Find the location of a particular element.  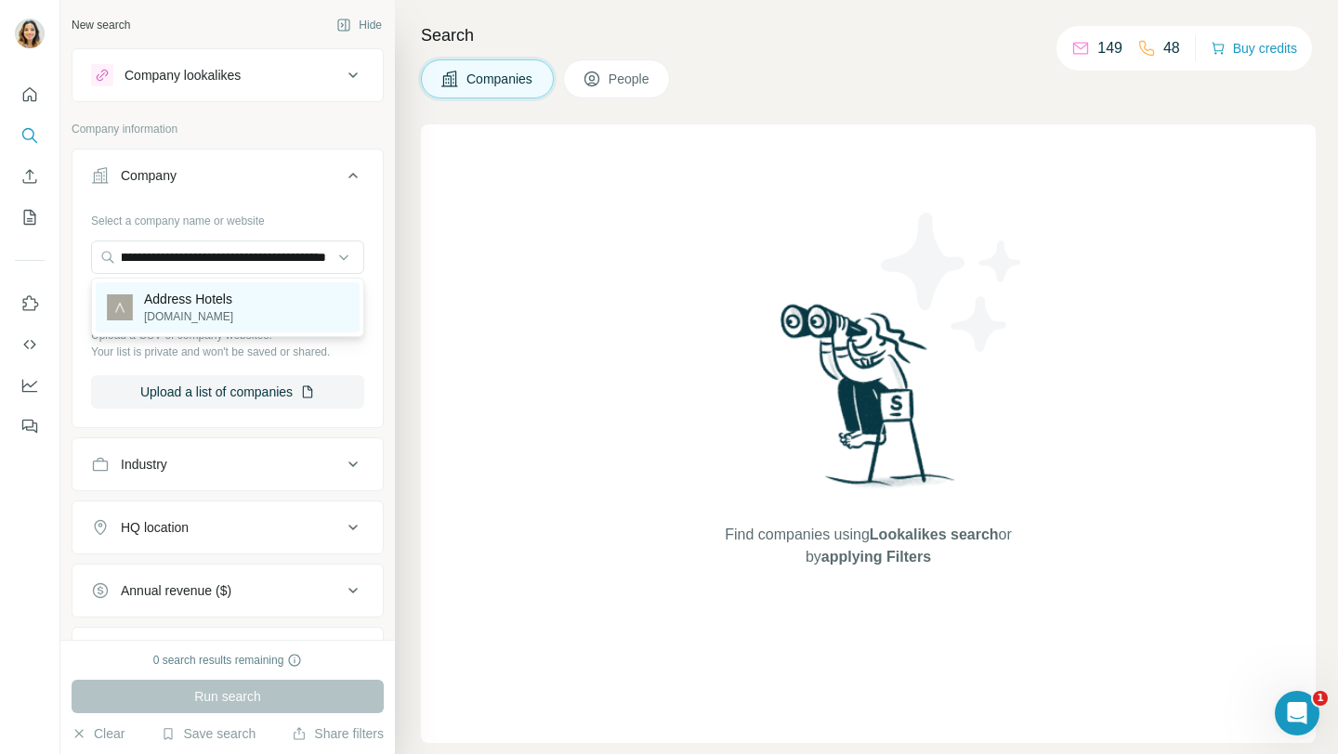

button: Company lookalikes is located at coordinates (228, 75).